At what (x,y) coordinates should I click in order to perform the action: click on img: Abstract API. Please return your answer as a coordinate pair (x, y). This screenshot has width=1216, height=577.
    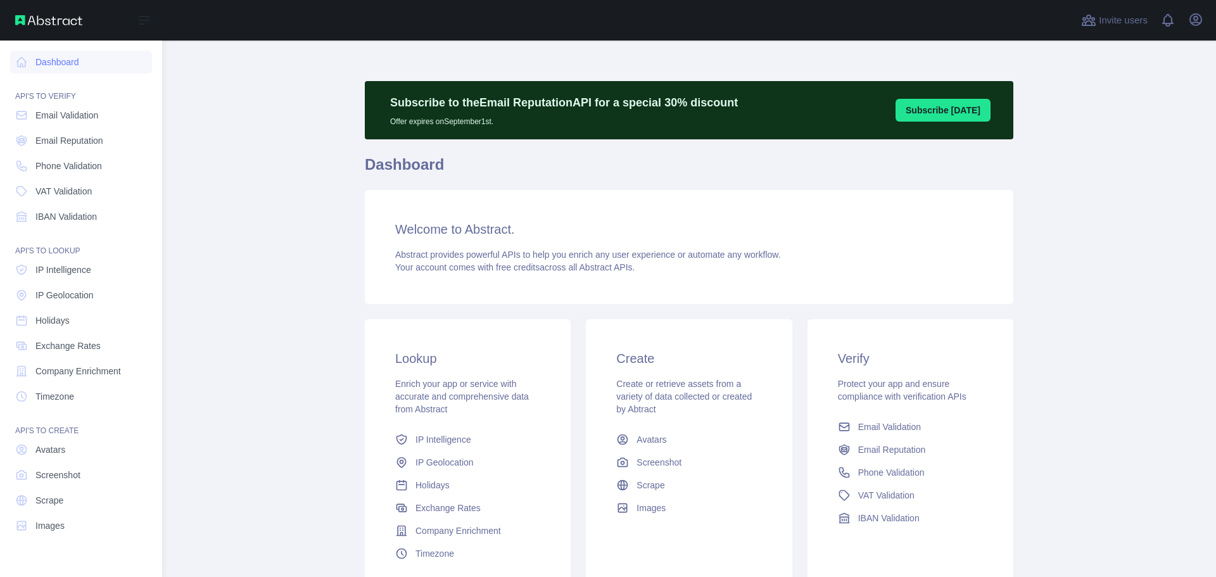
    Looking at the image, I should click on (49, 20).